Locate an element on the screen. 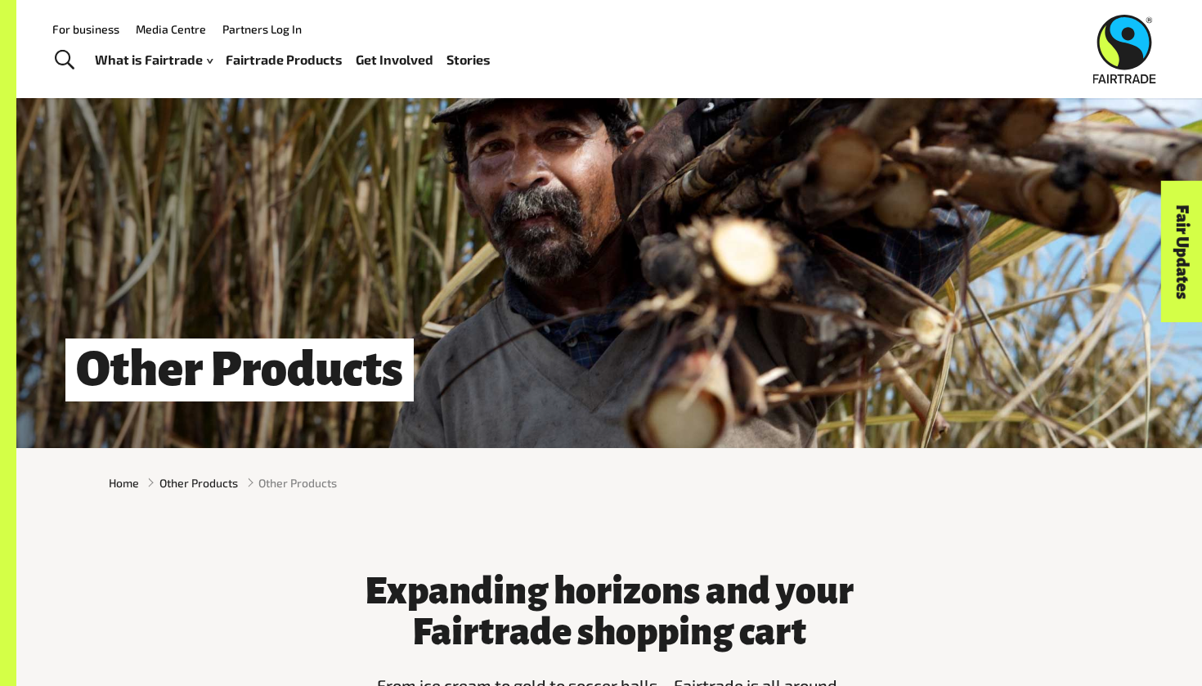  a: Fairtrade Products is located at coordinates (284, 60).